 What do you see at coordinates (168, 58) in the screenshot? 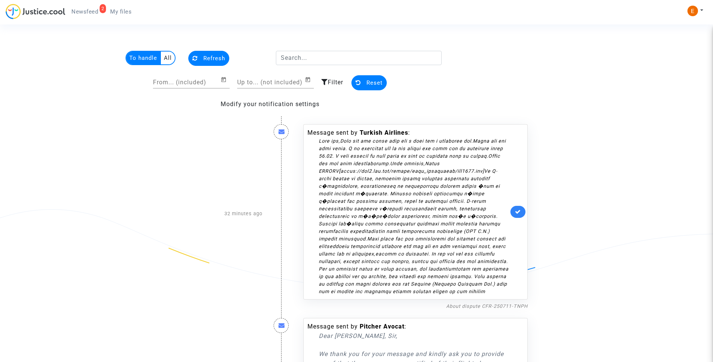
I see `multi-toggle-item: All` at bounding box center [168, 58].